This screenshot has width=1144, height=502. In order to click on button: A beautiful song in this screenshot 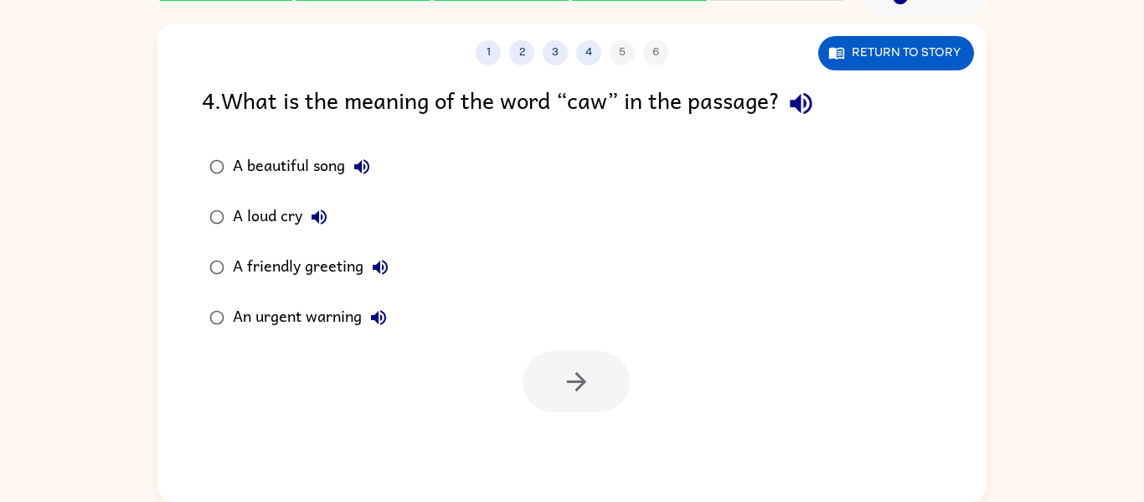, I will do `click(362, 167)`.